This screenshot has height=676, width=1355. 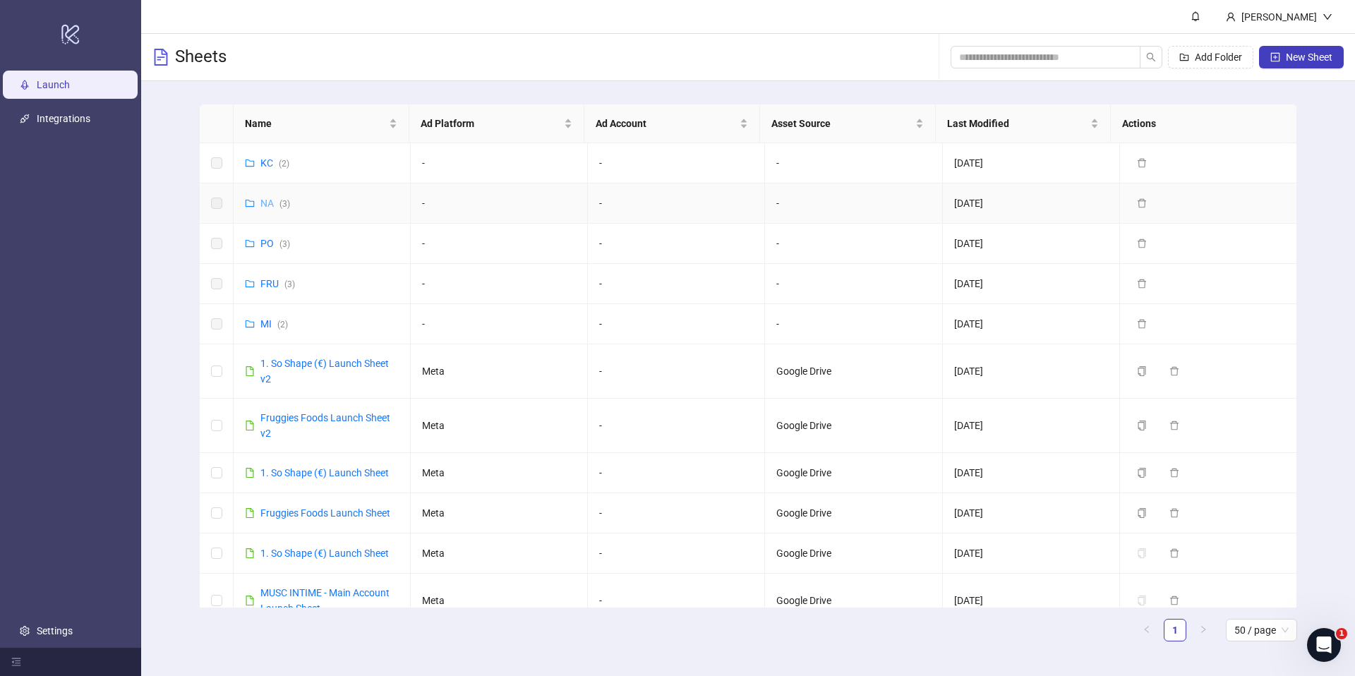 What do you see at coordinates (275, 203) in the screenshot?
I see `a: NA(3)` at bounding box center [275, 203].